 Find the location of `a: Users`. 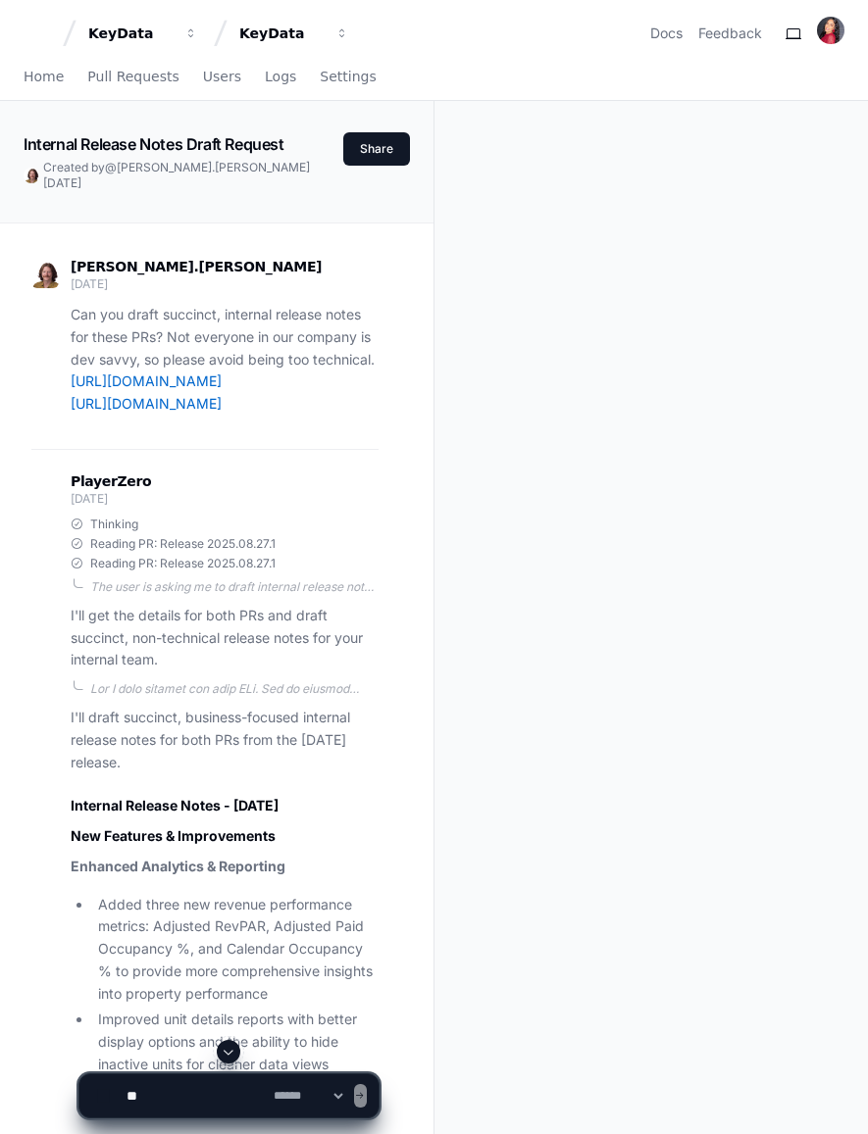

a: Users is located at coordinates (222, 77).